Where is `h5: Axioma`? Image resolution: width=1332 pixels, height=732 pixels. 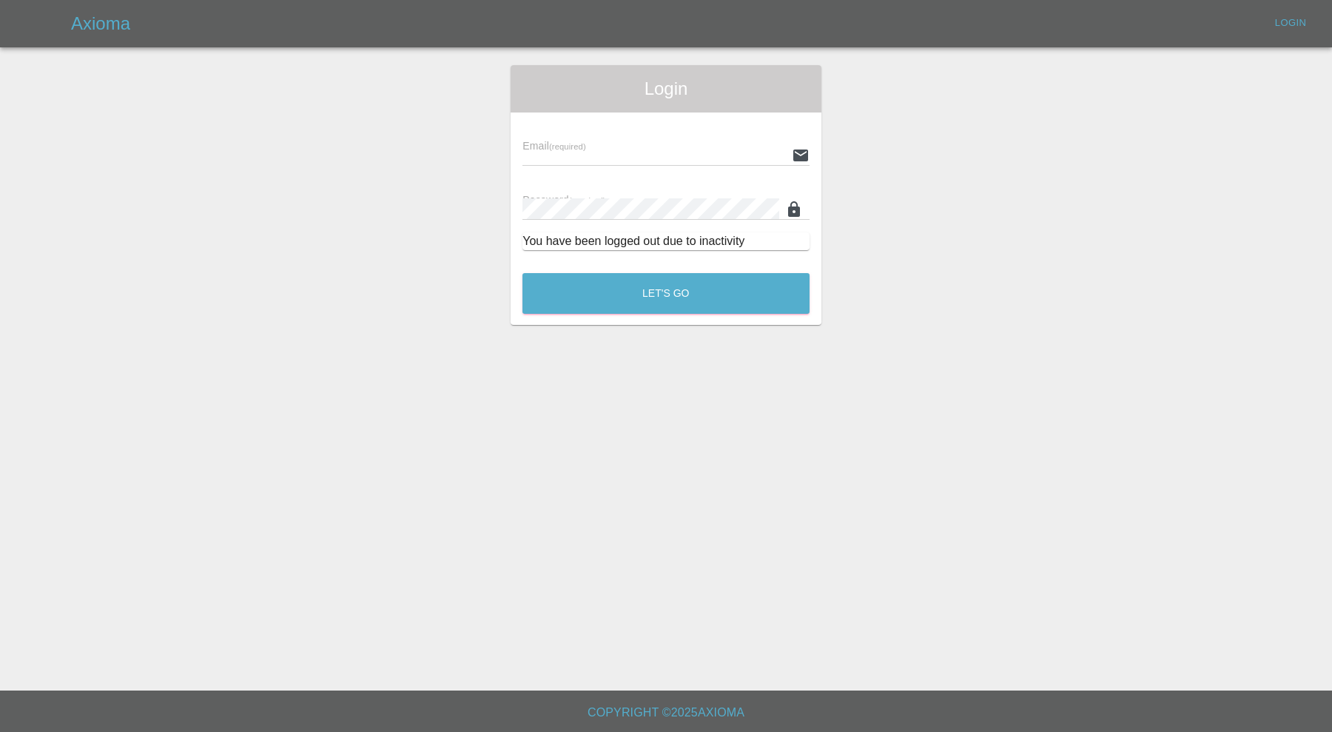
h5: Axioma is located at coordinates (101, 24).